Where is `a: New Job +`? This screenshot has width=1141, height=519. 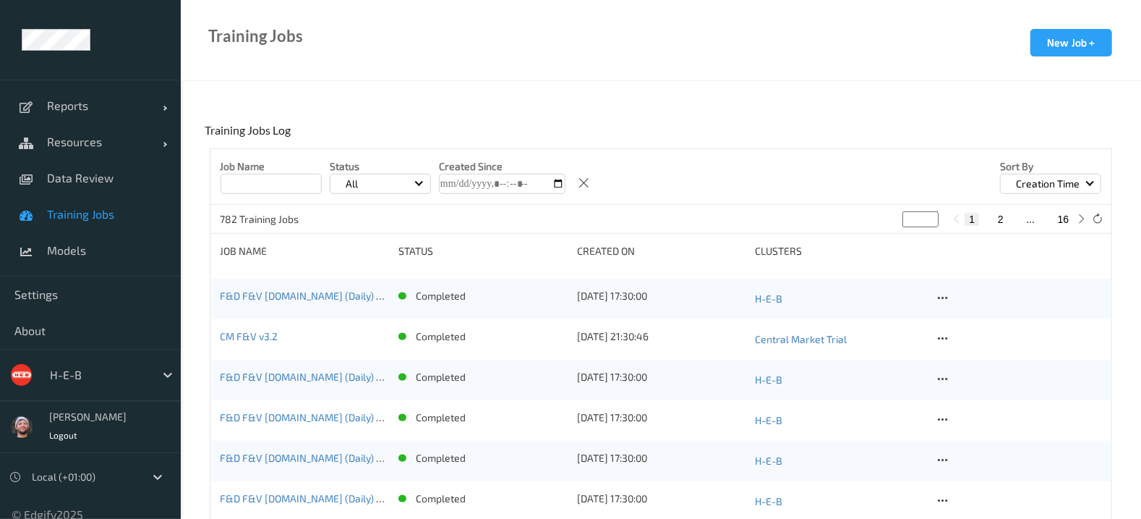 a: New Job + is located at coordinates (1071, 43).